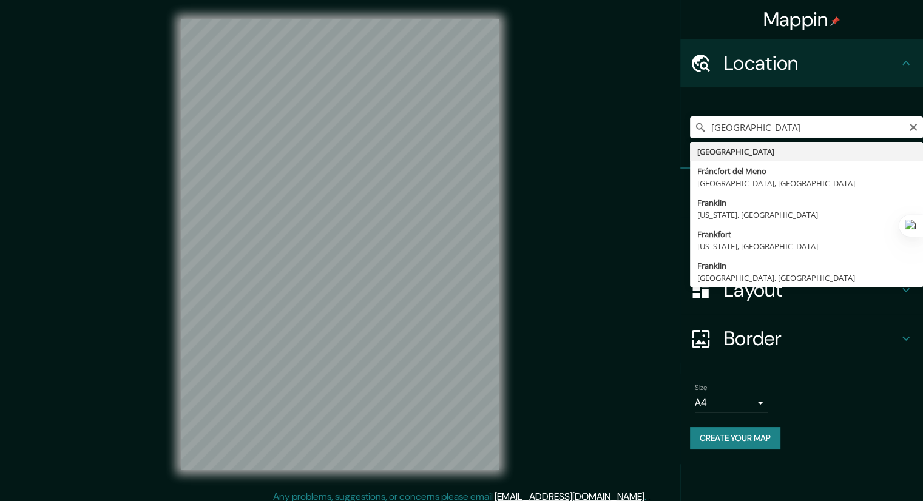 This screenshot has width=923, height=501. I want to click on div: Border, so click(802, 339).